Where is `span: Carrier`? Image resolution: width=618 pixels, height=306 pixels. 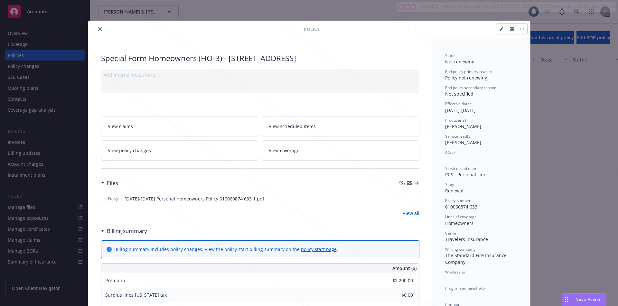
span: Carrier is located at coordinates (452, 233).